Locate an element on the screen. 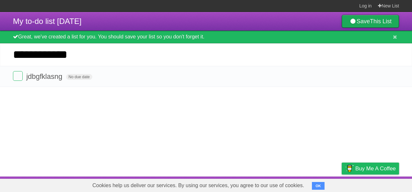  b: This List is located at coordinates (380, 21).